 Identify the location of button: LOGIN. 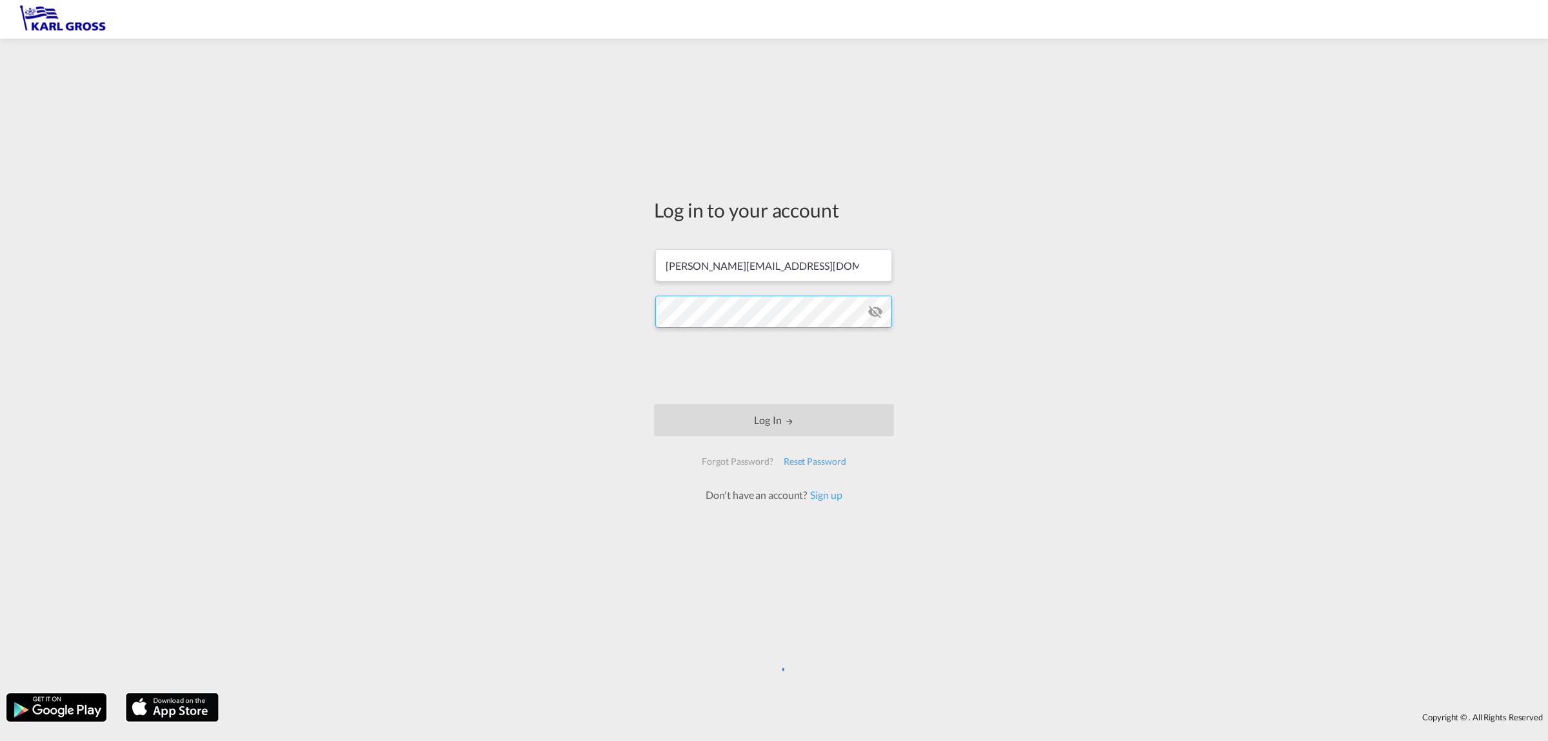
(774, 420).